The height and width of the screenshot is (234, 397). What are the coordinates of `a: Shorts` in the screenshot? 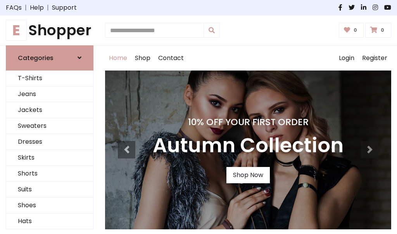 It's located at (50, 174).